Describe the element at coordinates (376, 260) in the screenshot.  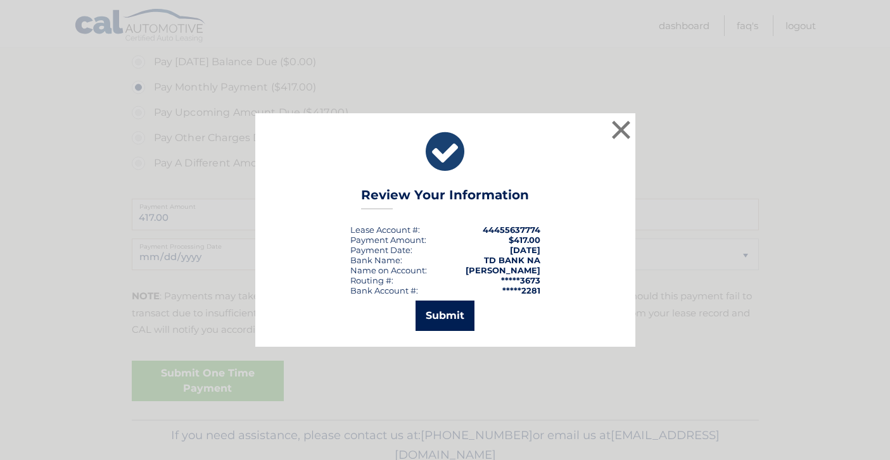
I see `div: Bank Name:` at that location.